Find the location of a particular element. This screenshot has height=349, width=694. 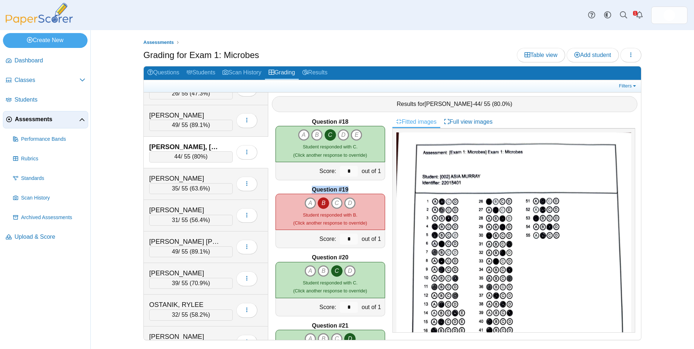

span: 56.4% is located at coordinates (200, 220).